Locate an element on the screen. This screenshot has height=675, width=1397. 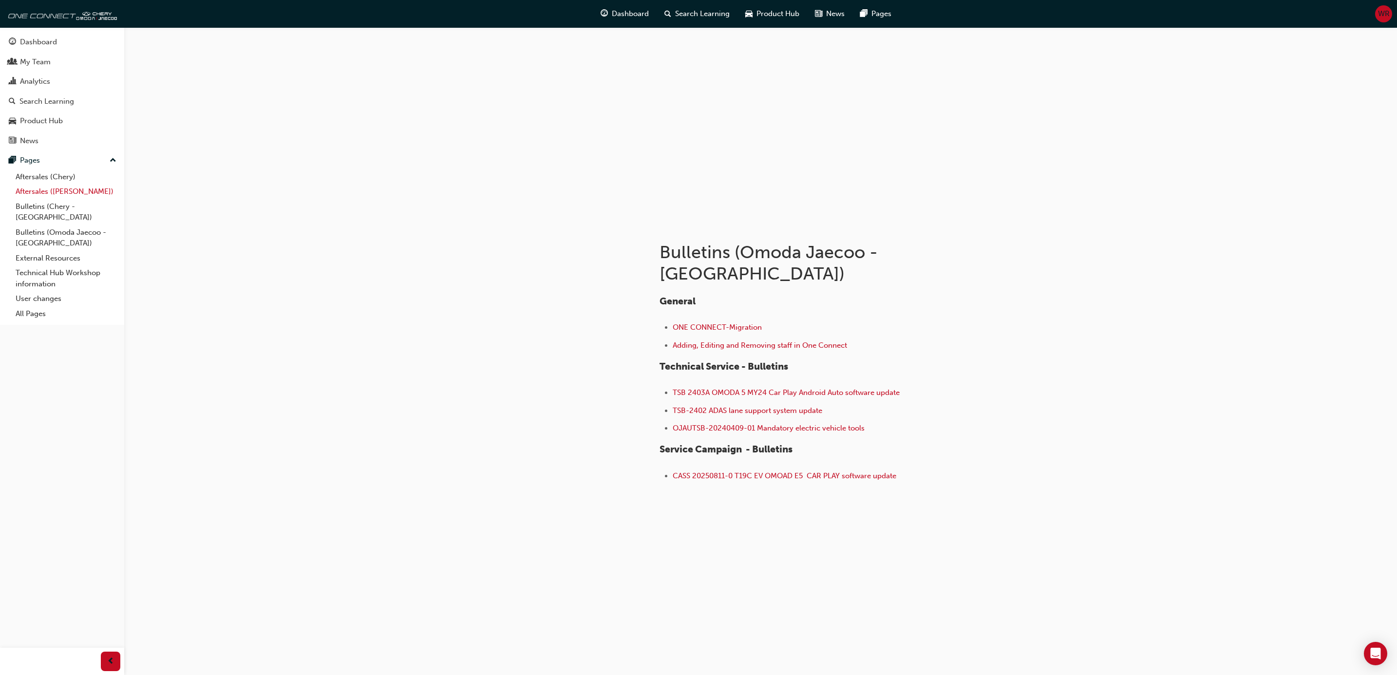
img: oneconnect is located at coordinates (61, 14).